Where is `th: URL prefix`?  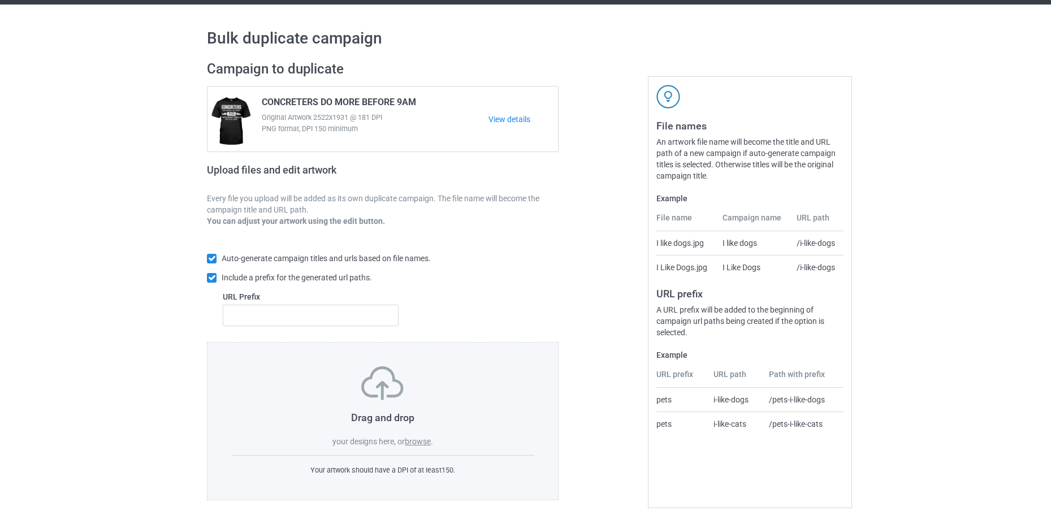
th: URL prefix is located at coordinates (682, 378).